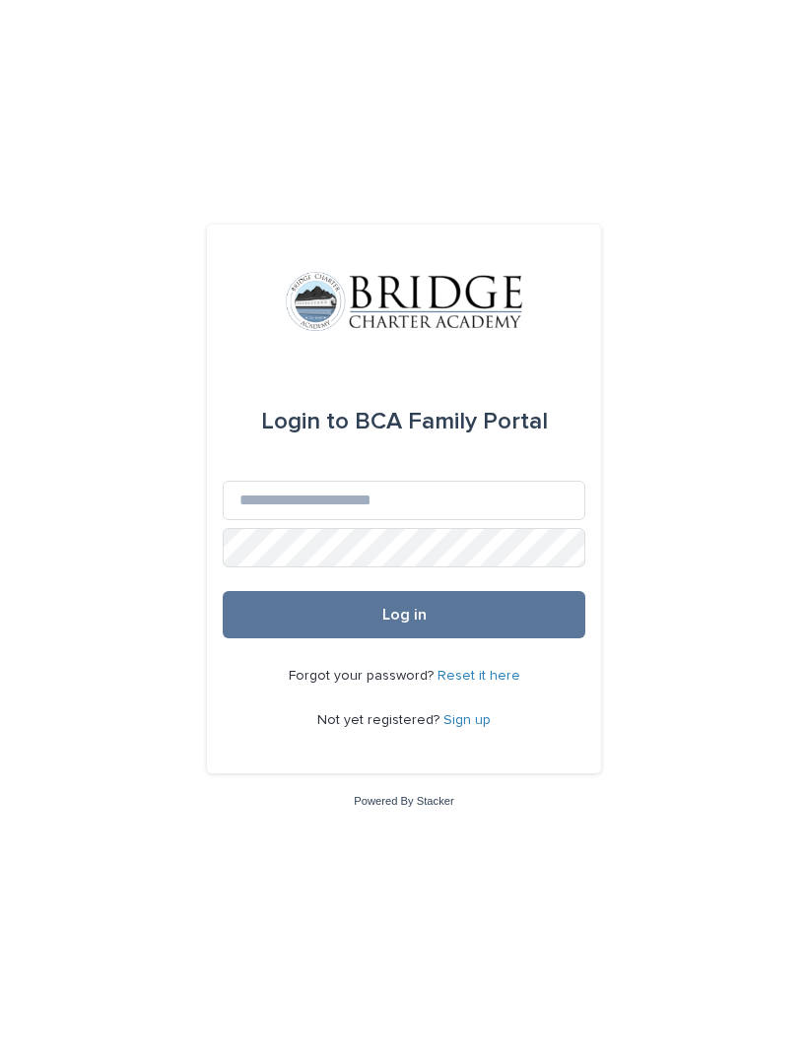 The height and width of the screenshot is (1054, 808). I want to click on span: Not yet registered?, so click(380, 720).